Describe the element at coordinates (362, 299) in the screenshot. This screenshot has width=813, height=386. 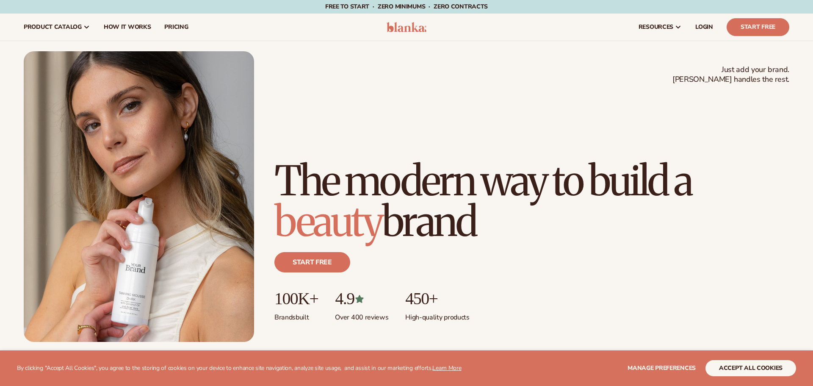
I see `p: 4.9` at that location.